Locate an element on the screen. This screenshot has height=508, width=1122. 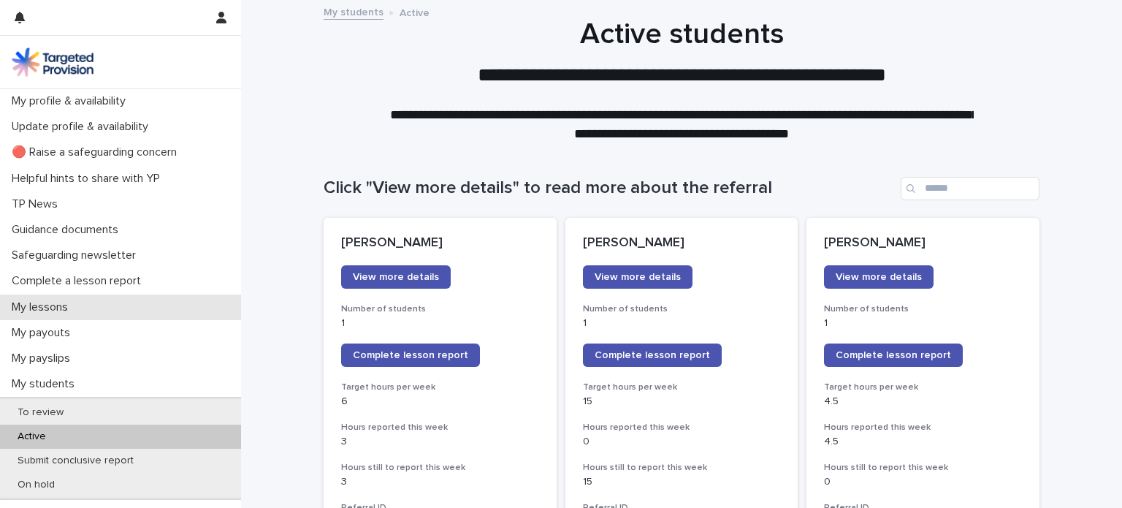
p: Guidance documents is located at coordinates (68, 229).